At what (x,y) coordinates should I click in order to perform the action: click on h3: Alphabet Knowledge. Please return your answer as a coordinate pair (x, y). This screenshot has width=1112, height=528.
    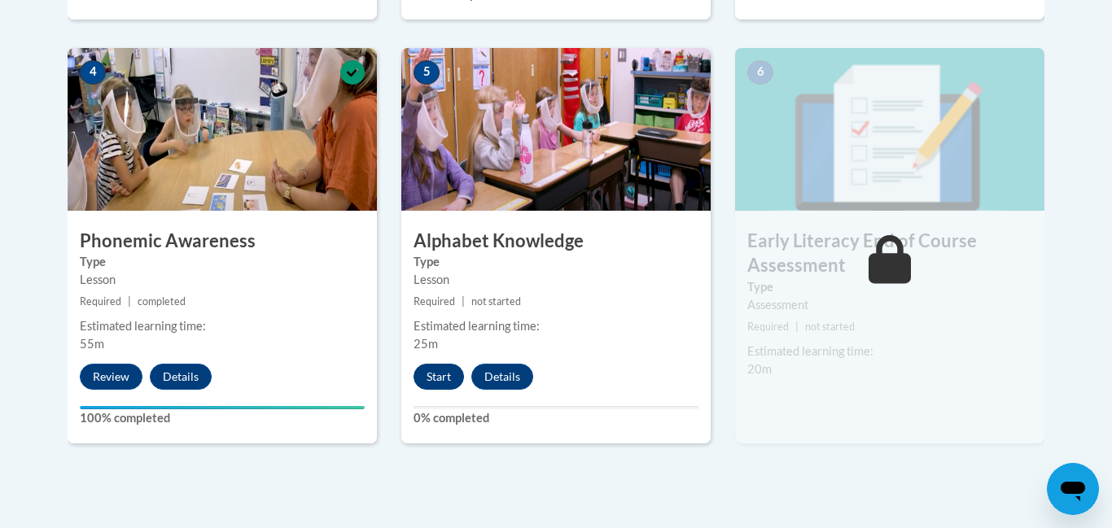
    Looking at the image, I should click on (556, 241).